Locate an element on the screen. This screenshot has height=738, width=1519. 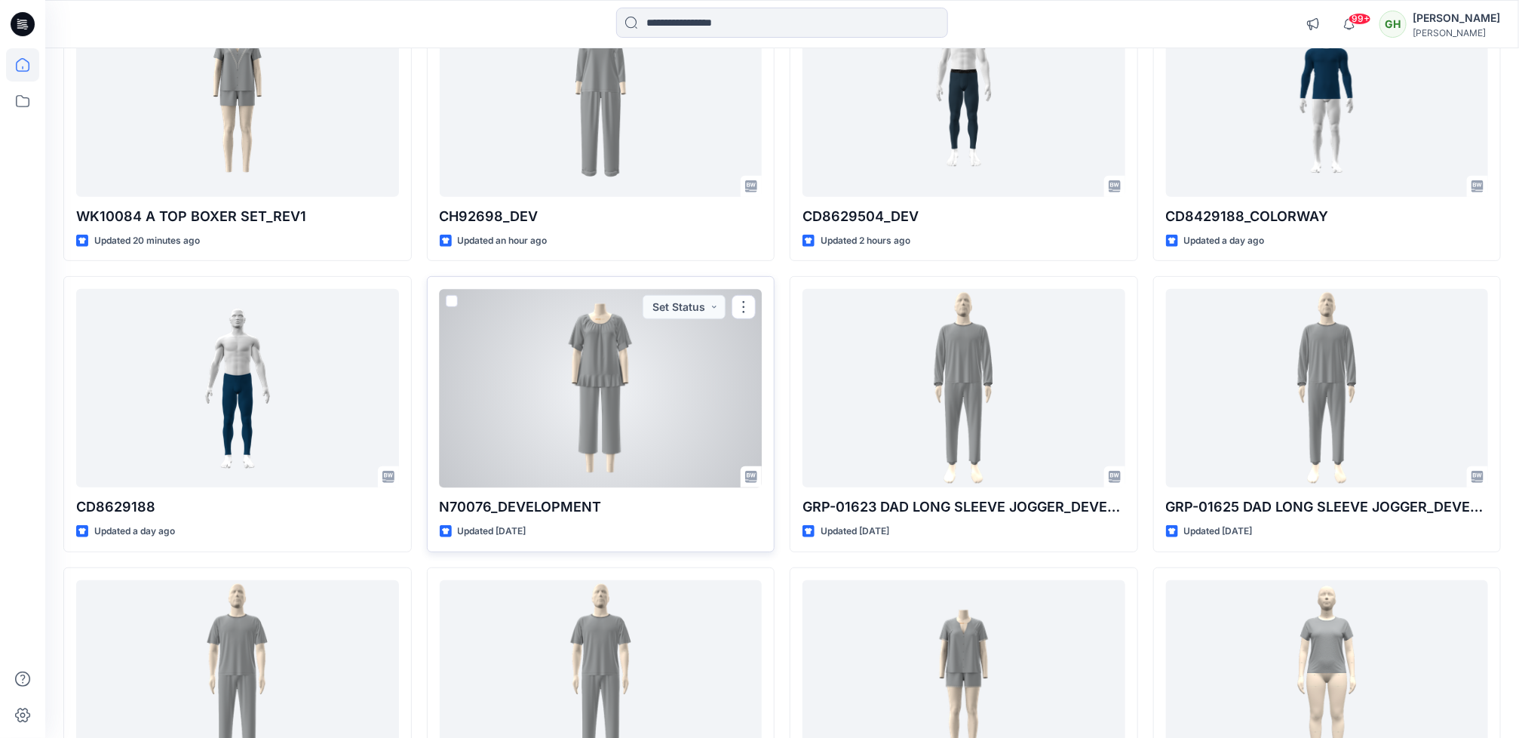
a: GRP-01625 DAD LONG SLEEVE JOGGER_DEVEL0PMENT is located at coordinates (1327, 388).